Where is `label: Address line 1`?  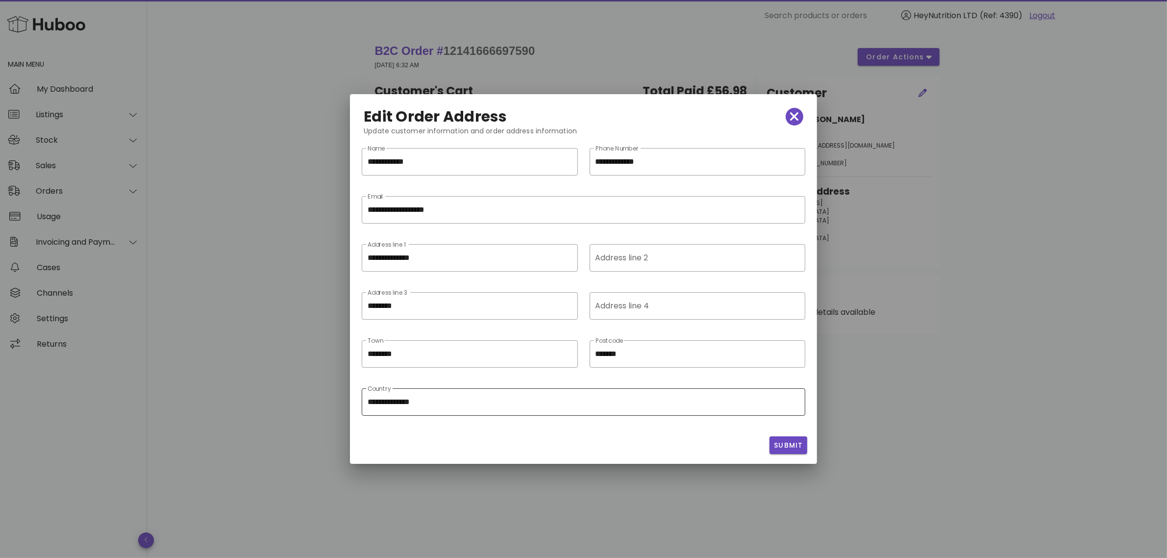
label: Address line 1 is located at coordinates (387, 245).